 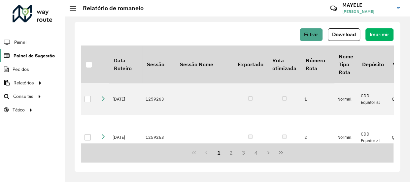 What do you see at coordinates (344, 34) in the screenshot?
I see `span: Download` at bounding box center [344, 34].